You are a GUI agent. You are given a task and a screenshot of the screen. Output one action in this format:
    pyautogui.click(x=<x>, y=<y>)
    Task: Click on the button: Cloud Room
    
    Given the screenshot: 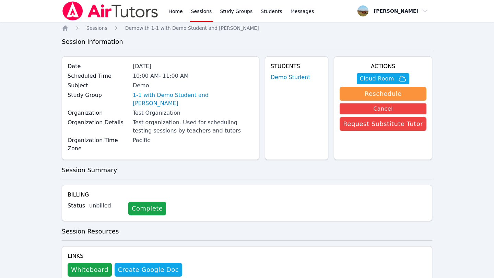 What is the action you would take?
    pyautogui.click(x=383, y=79)
    